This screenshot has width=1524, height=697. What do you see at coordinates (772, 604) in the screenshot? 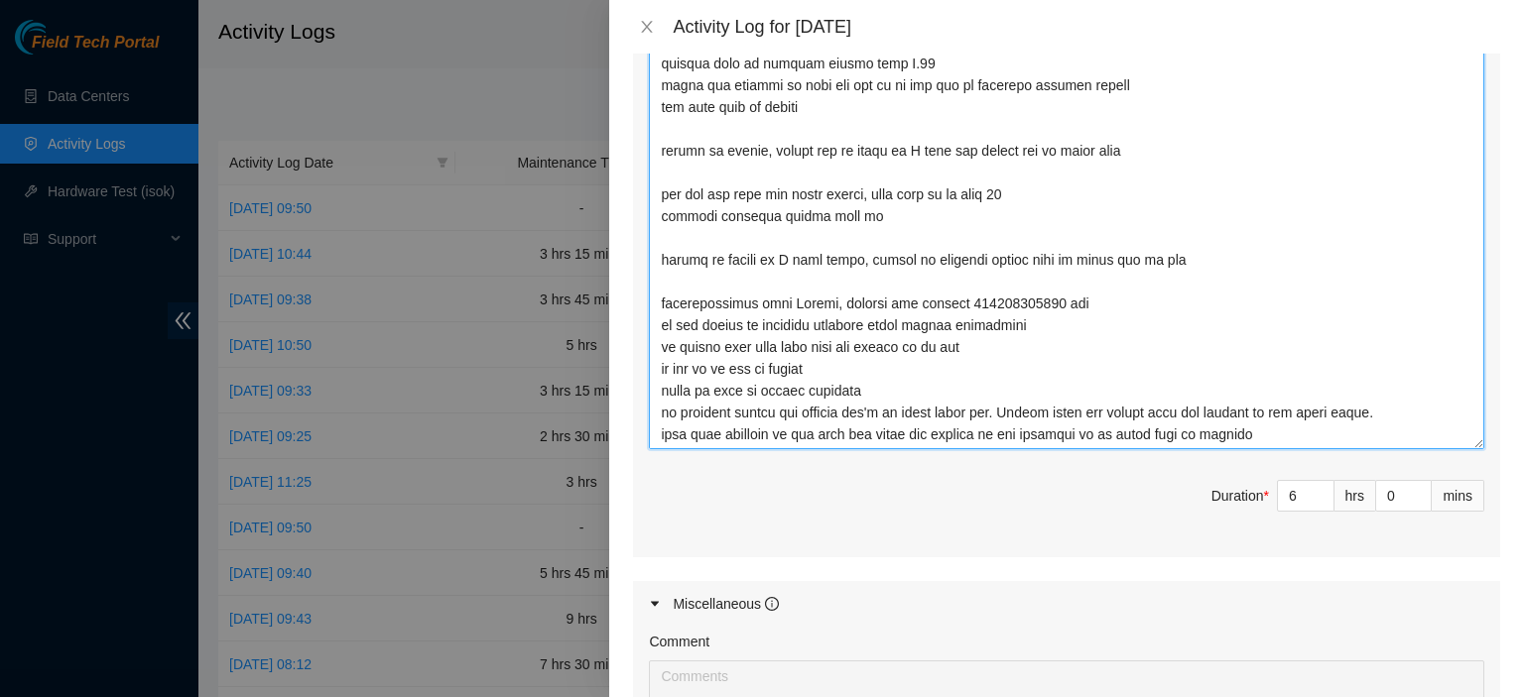
I see `span: info-circle` at bounding box center [772, 604].